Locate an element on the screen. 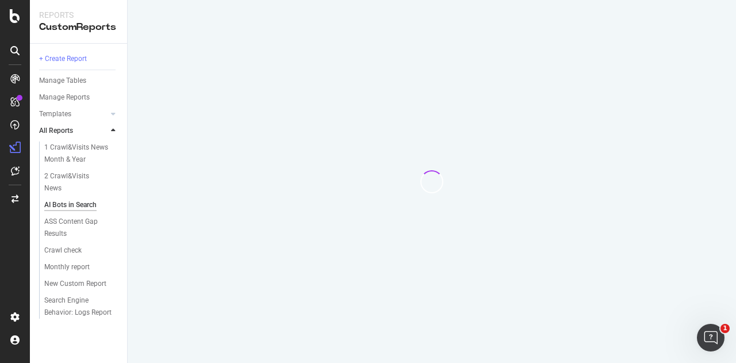  div: Manage Tables is located at coordinates (63, 81).